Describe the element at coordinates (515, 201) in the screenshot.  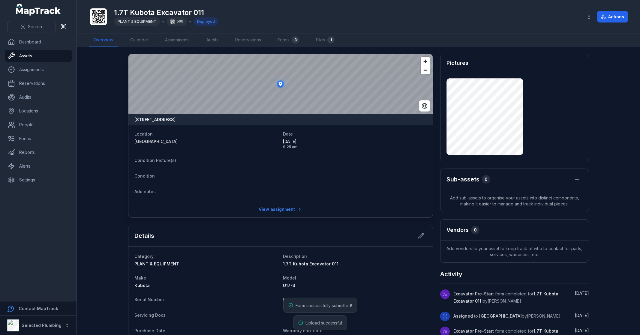
I see `span: Add sub-assets to organise your assets into distinct components, making it easier to manage and t...` at that location.